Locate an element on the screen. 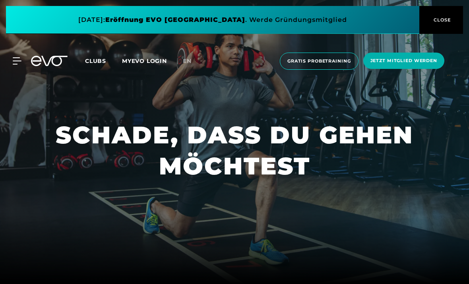 This screenshot has height=284, width=469. a: en is located at coordinates (192, 61).